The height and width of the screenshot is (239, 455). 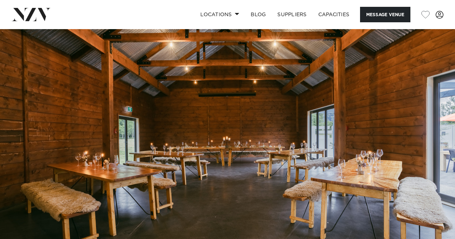 I want to click on a: SUPPLIERS, so click(x=292, y=14).